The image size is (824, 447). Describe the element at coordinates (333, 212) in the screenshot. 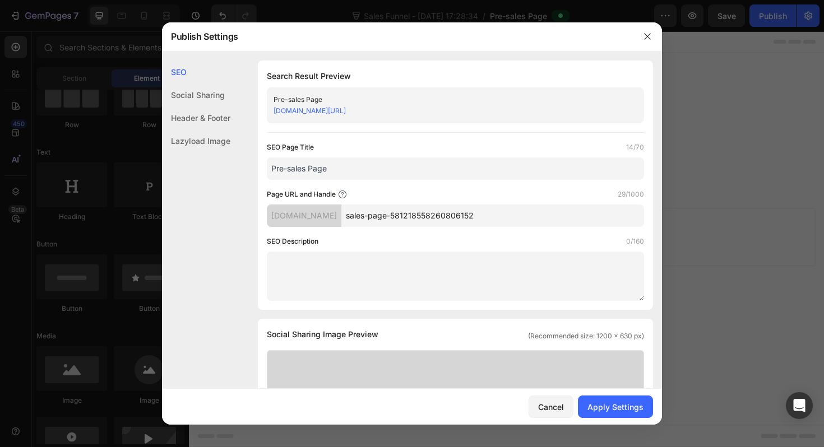

I see `div: Generate layout` at that location.